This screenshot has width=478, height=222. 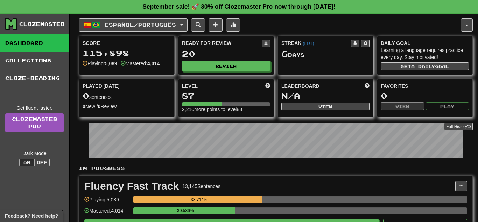 I want to click on span: a daily, so click(x=423, y=66).